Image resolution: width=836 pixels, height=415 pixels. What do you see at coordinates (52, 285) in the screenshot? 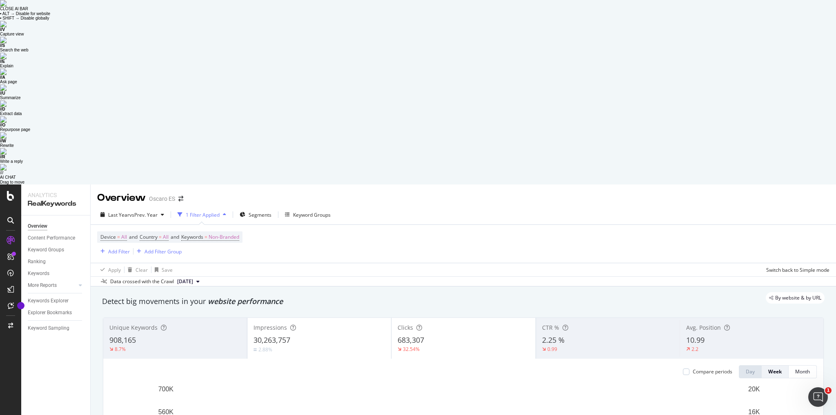
I see `a: More Reports` at bounding box center [52, 285].